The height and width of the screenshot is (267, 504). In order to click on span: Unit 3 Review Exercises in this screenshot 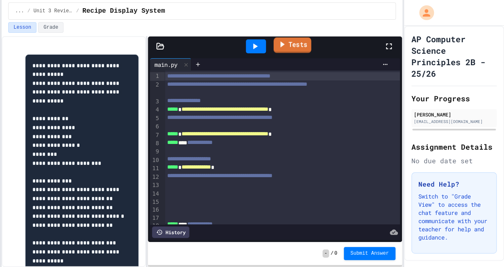, I will do `click(53, 11)`.